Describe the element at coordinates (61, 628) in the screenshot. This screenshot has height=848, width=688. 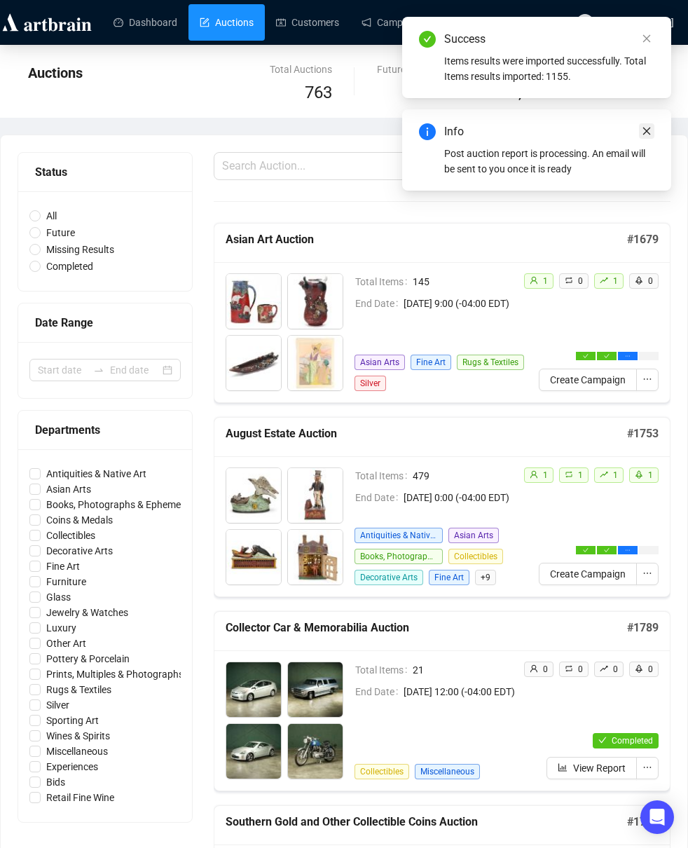
I see `span: Luxury` at that location.